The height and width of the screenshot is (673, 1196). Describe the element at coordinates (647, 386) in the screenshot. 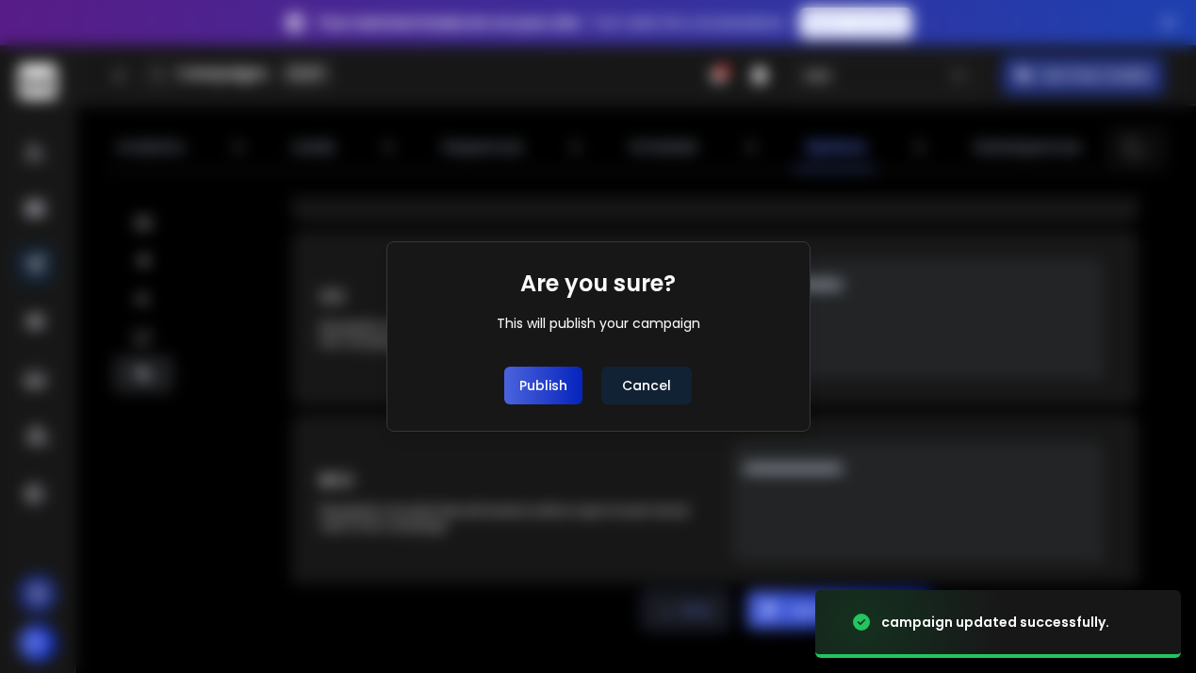

I see `button: Cancel` at that location.